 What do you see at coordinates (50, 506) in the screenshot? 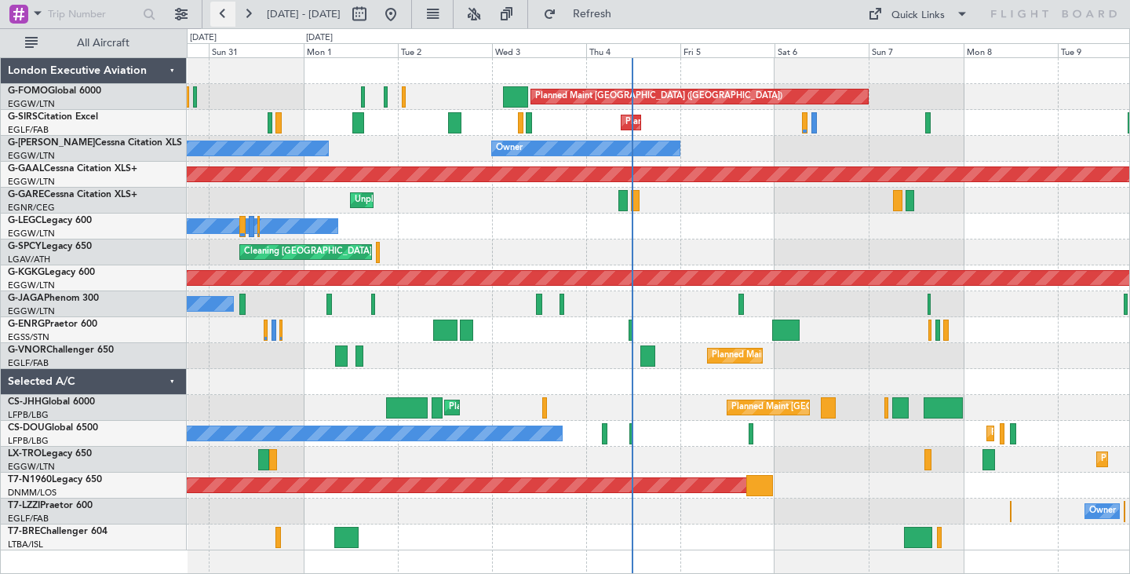
I see `a: T7-LZZIPraetor 600` at bounding box center [50, 506].